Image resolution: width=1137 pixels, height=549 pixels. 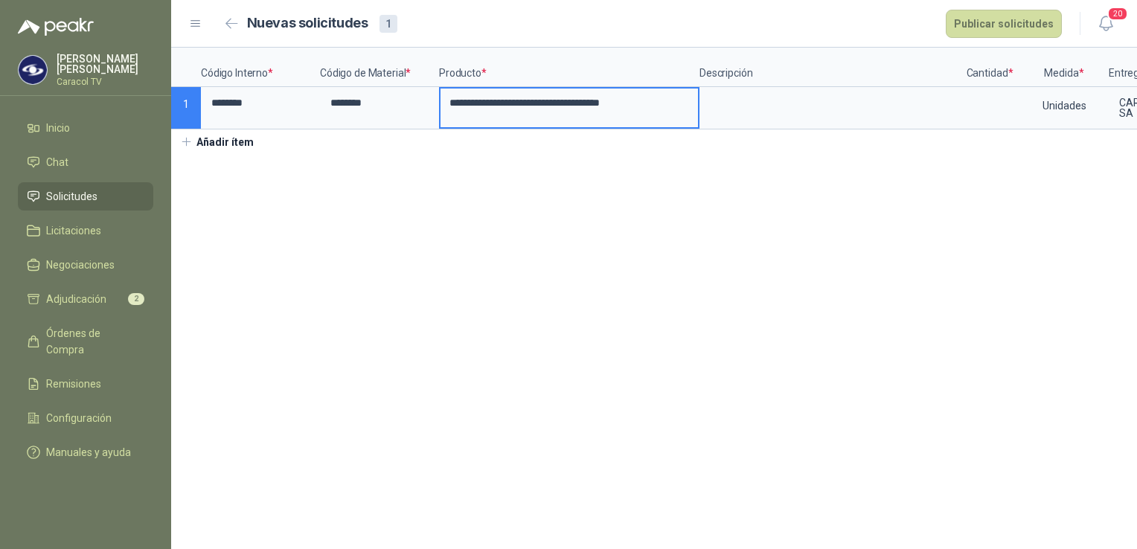 I want to click on button: Publicar solicitudes, so click(x=1004, y=24).